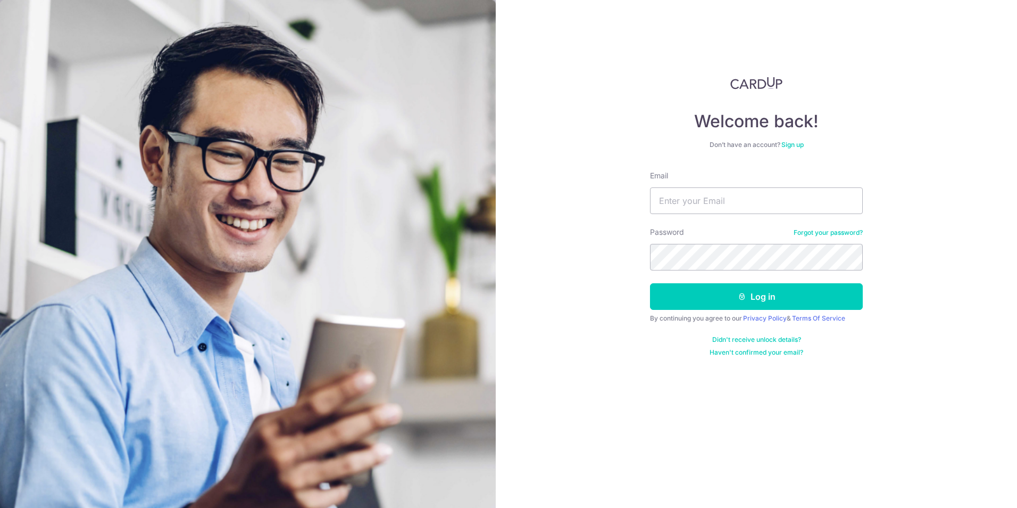 The height and width of the screenshot is (508, 1017). Describe the element at coordinates (757, 83) in the screenshot. I see `img: CardUp Logo` at that location.